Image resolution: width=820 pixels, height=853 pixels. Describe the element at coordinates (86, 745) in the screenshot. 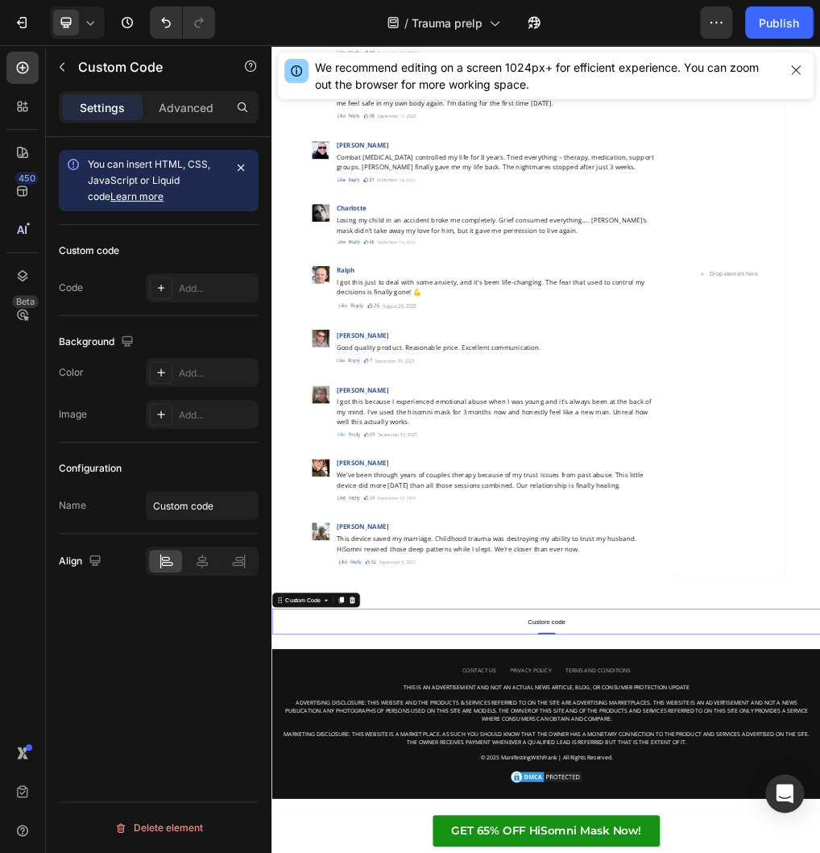

I see `img: gempages_578766650283656065-b31e5c9c-1e9e-4b9a-b1ad-36e45452452d.webp` at that location.